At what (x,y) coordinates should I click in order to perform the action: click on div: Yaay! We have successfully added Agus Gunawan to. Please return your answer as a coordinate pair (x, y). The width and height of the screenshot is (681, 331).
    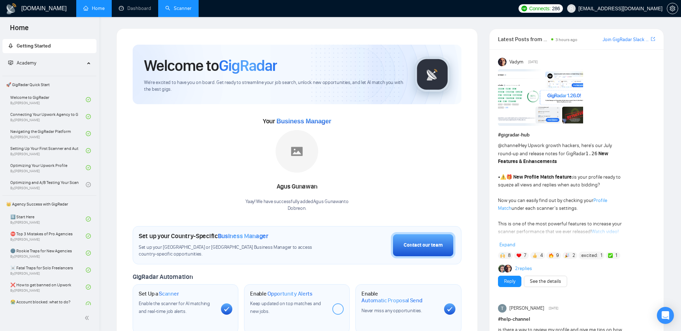
    Looking at the image, I should click on (297, 205).